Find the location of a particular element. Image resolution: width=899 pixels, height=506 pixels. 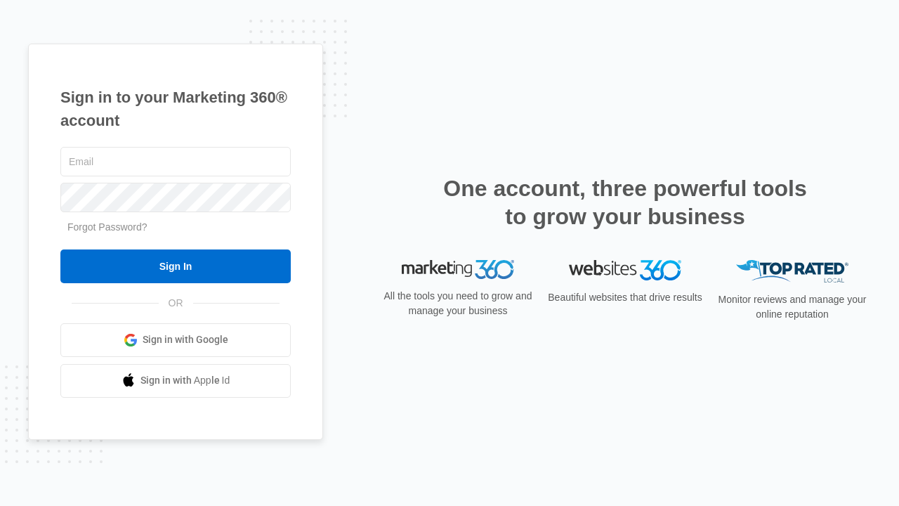

a: Sign in with Google is located at coordinates (176, 340).